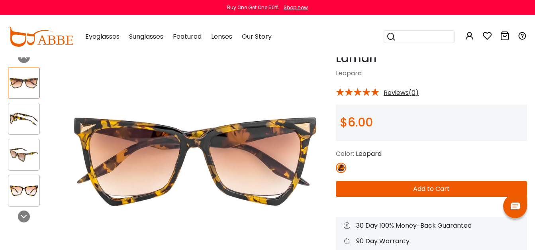  Describe the element at coordinates (431, 241) in the screenshot. I see `div: 90 Day Warranty` at that location.